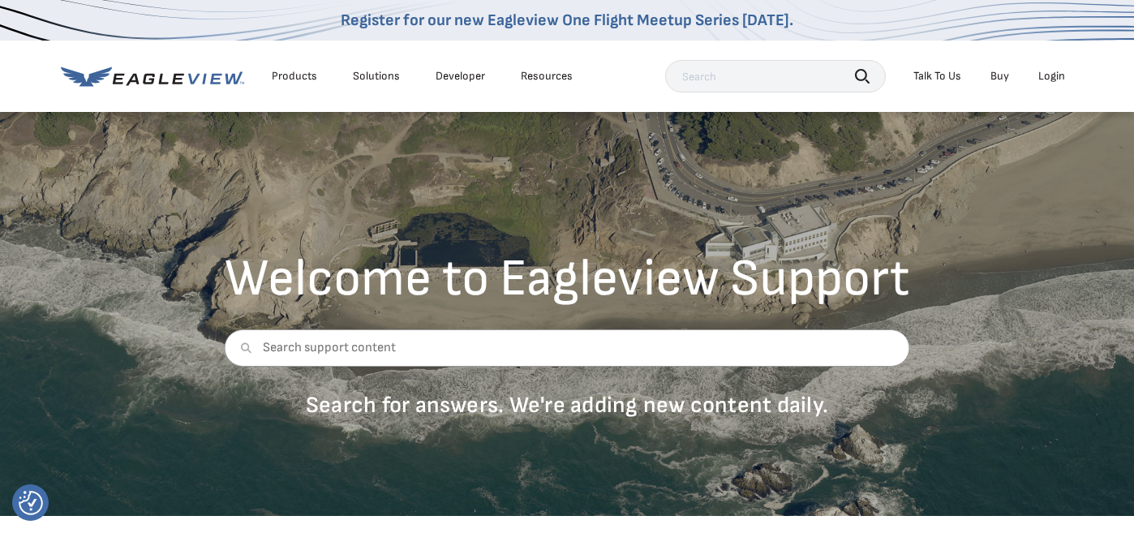 This screenshot has height=533, width=1134. I want to click on input: Search, so click(775, 76).